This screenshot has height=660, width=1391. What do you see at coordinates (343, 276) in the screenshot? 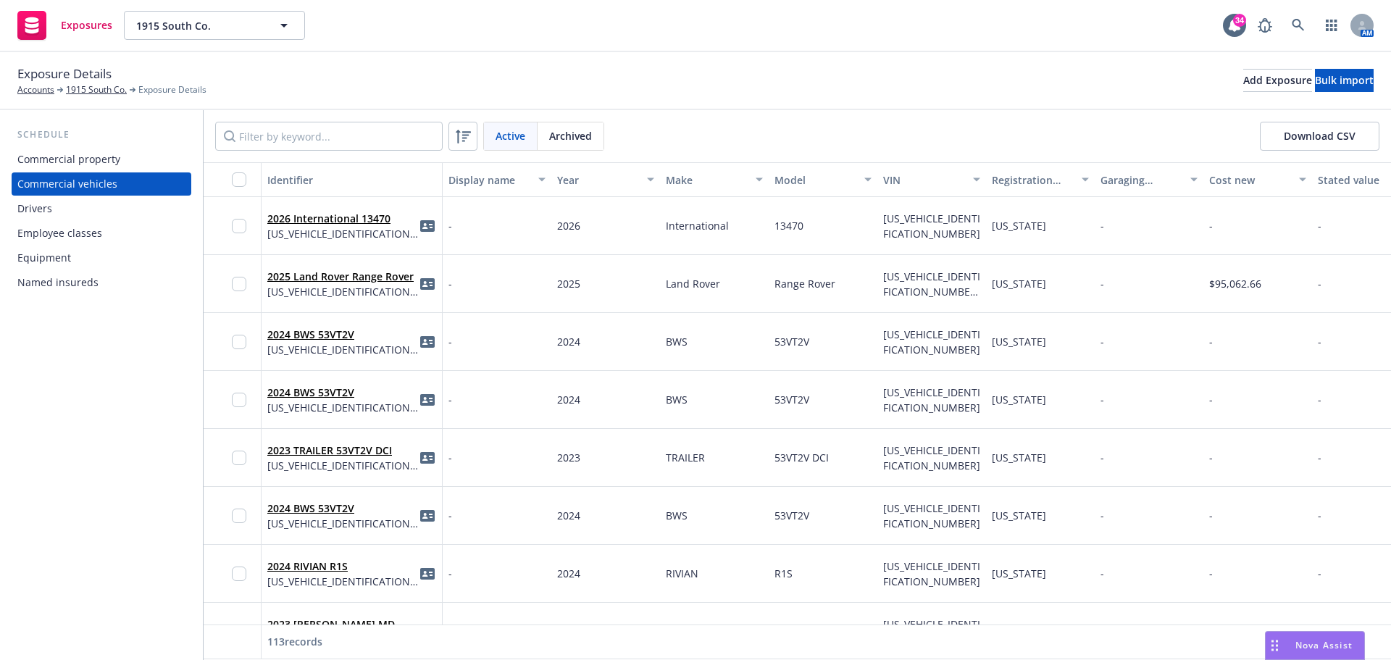
I see `span: 2025 Land Rover Range Rover` at bounding box center [343, 276].